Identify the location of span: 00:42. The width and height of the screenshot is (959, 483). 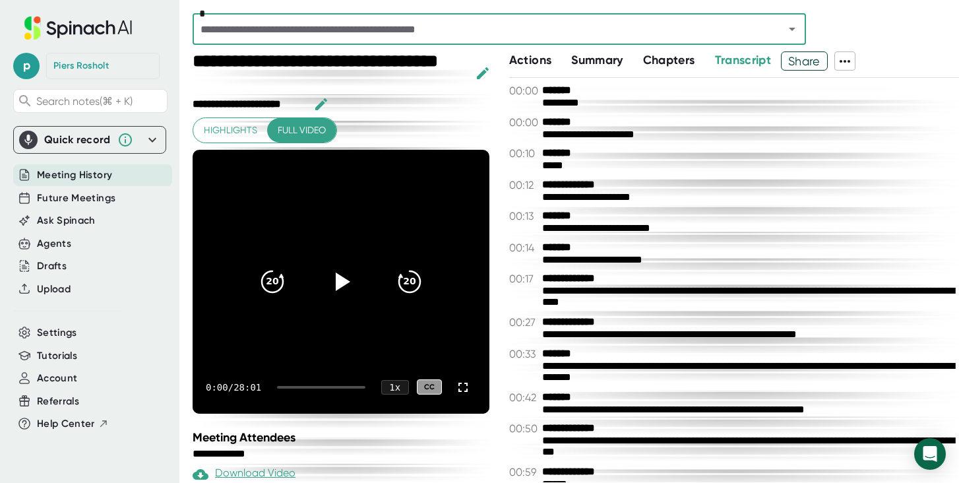
(524, 397).